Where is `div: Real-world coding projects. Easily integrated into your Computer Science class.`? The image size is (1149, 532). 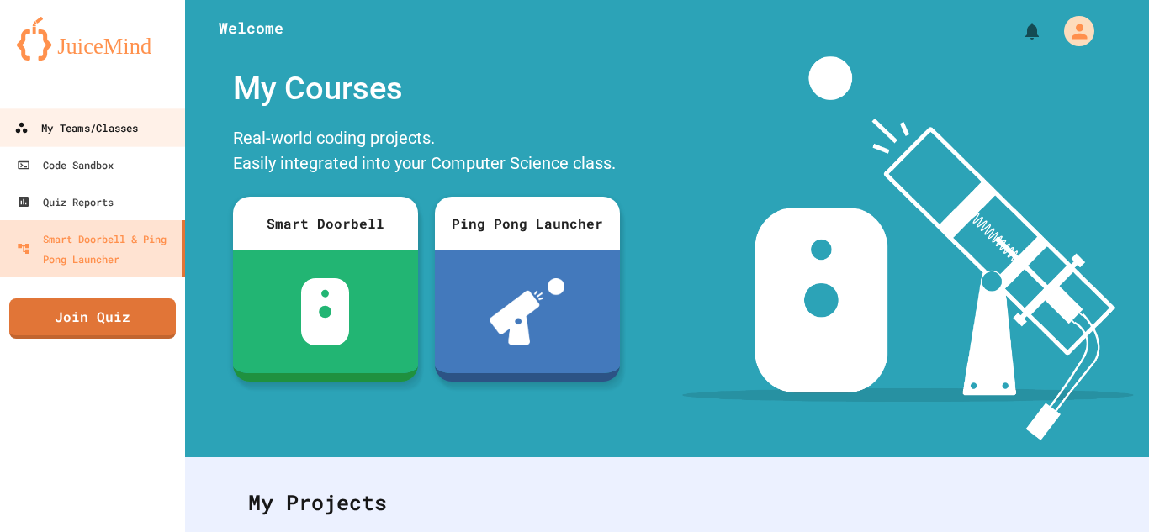 div: Real-world coding projects. Easily integrated into your Computer Science class. is located at coordinates (426, 152).